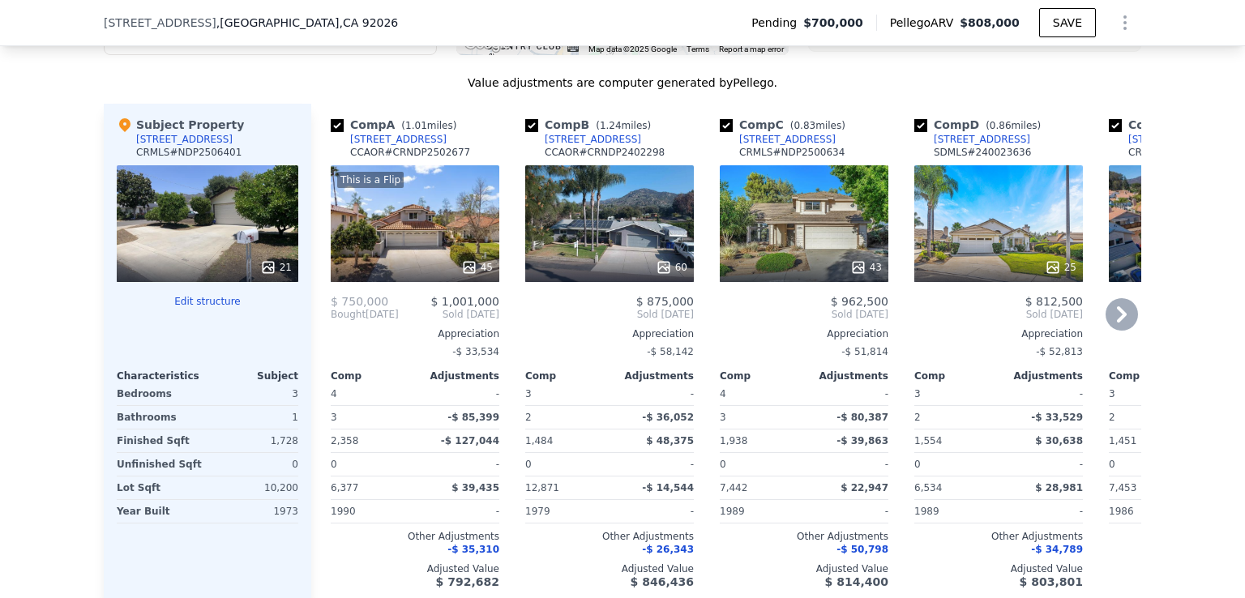 Image resolution: width=1245 pixels, height=598 pixels. I want to click on div: 10,200, so click(255, 488).